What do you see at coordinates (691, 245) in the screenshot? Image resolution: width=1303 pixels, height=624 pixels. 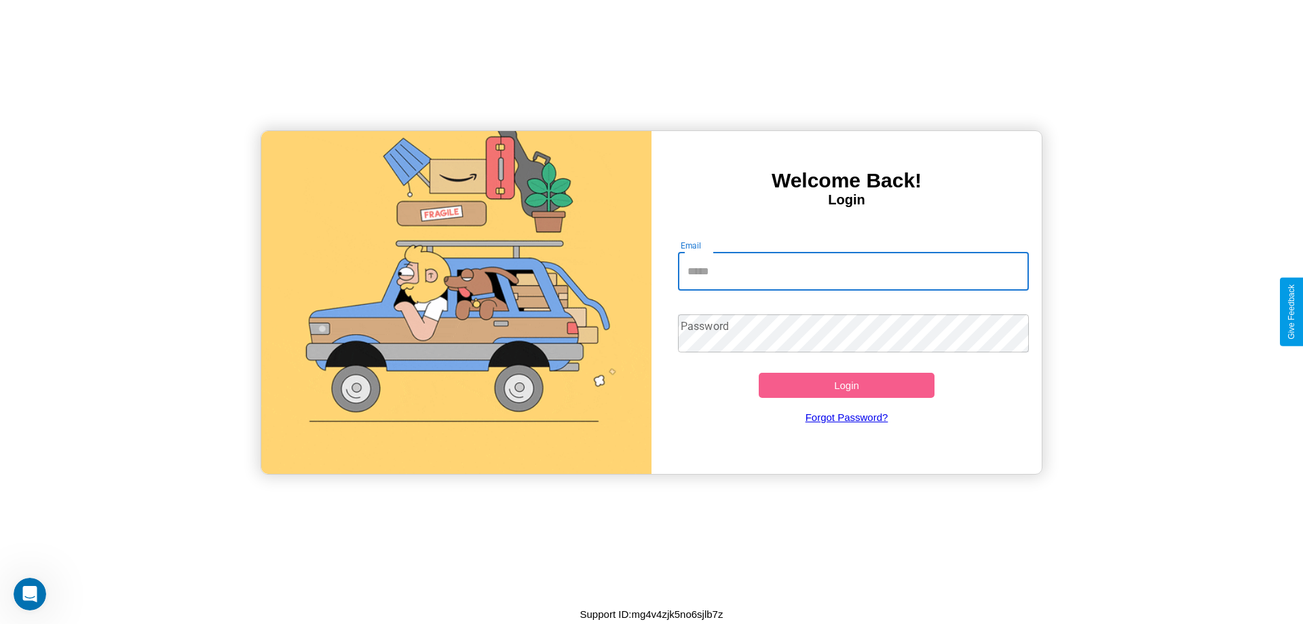 I see `label: Email` at bounding box center [691, 245].